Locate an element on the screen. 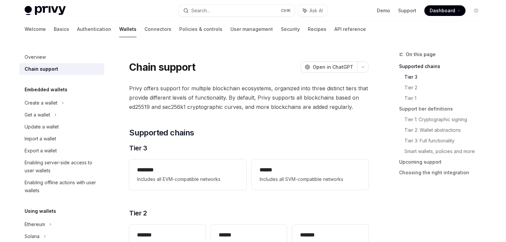 The height and width of the screenshot is (242, 506). div: Solana is located at coordinates (32, 236).